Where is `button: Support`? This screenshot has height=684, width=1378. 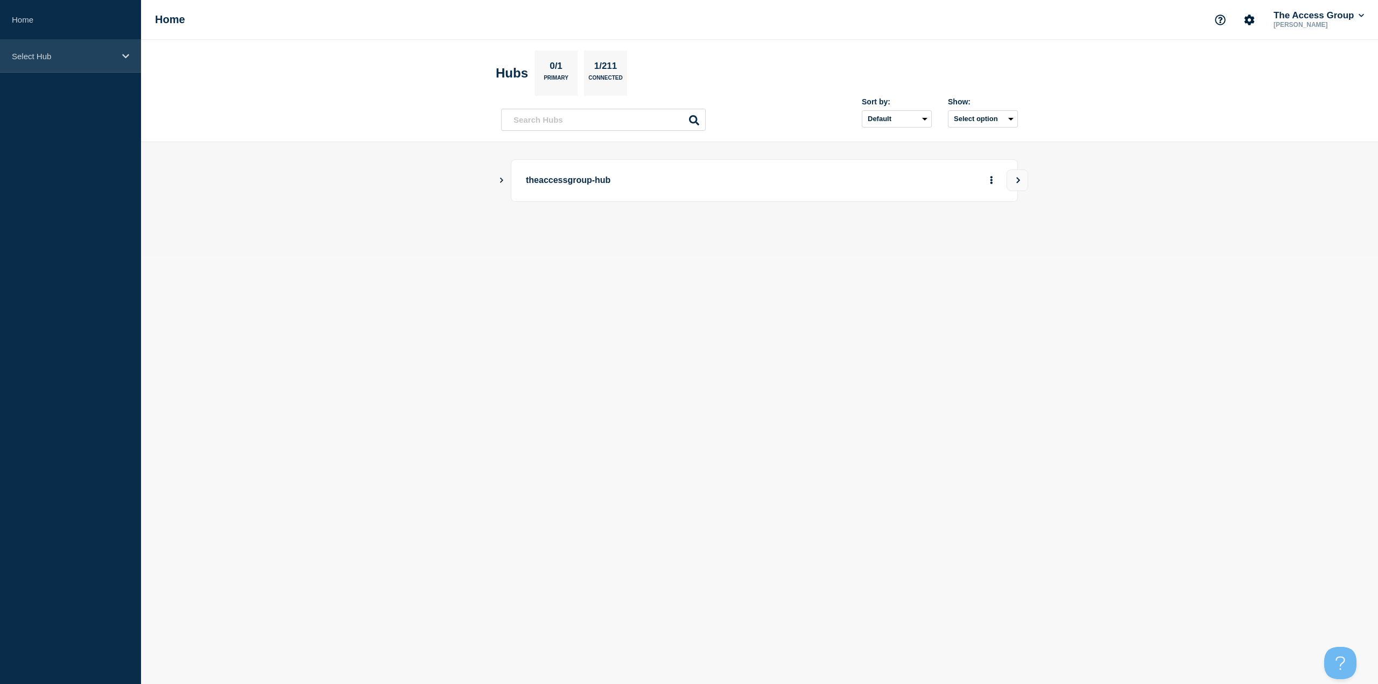
button: Support is located at coordinates (1221, 20).